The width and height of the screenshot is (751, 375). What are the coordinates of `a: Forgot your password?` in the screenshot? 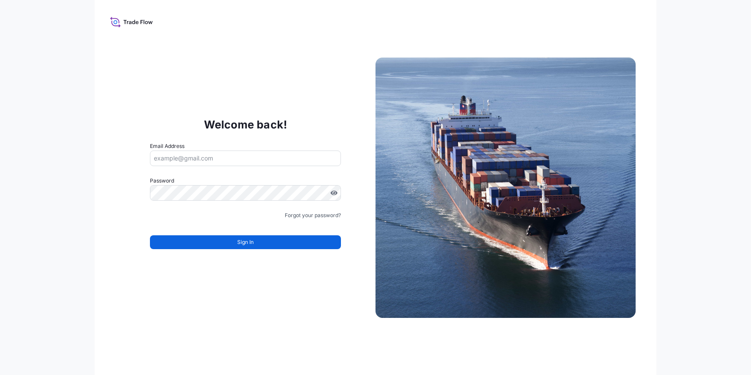 It's located at (313, 215).